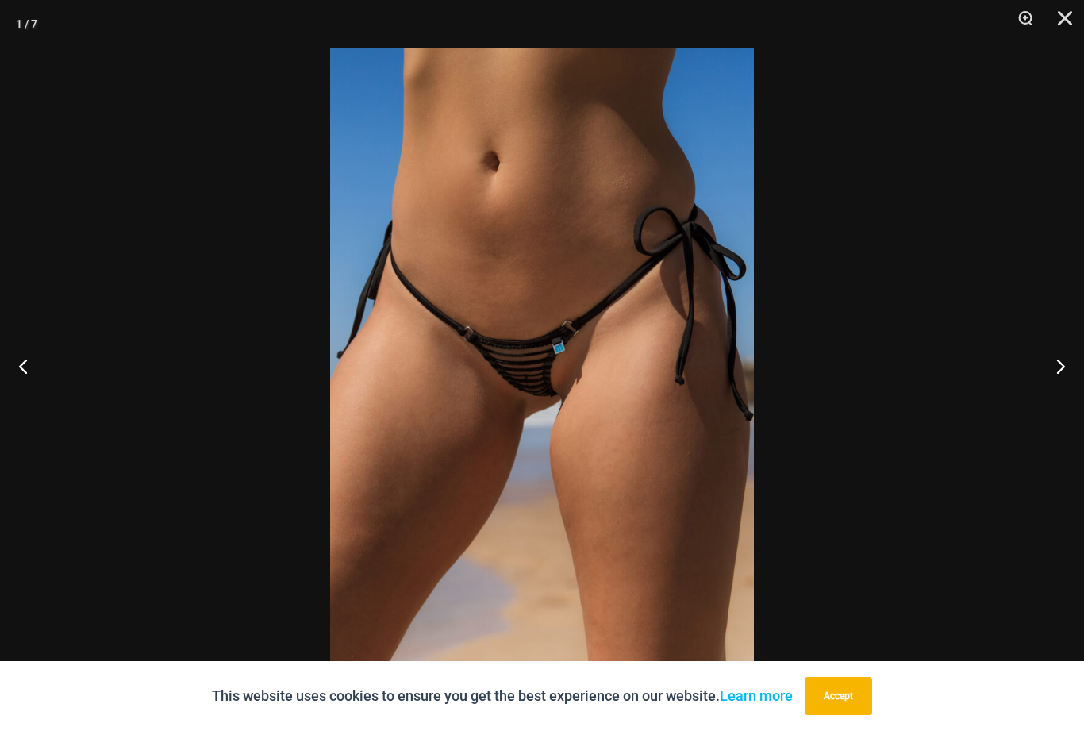  What do you see at coordinates (838, 696) in the screenshot?
I see `button: Accept` at bounding box center [838, 696].